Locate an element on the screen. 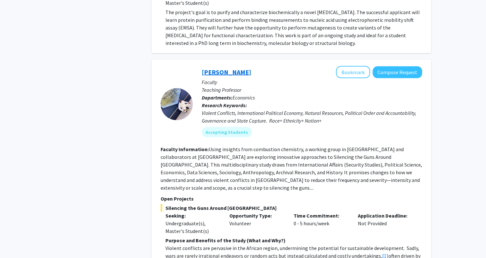  div: 0 - 5 hours/week is located at coordinates (321, 224).